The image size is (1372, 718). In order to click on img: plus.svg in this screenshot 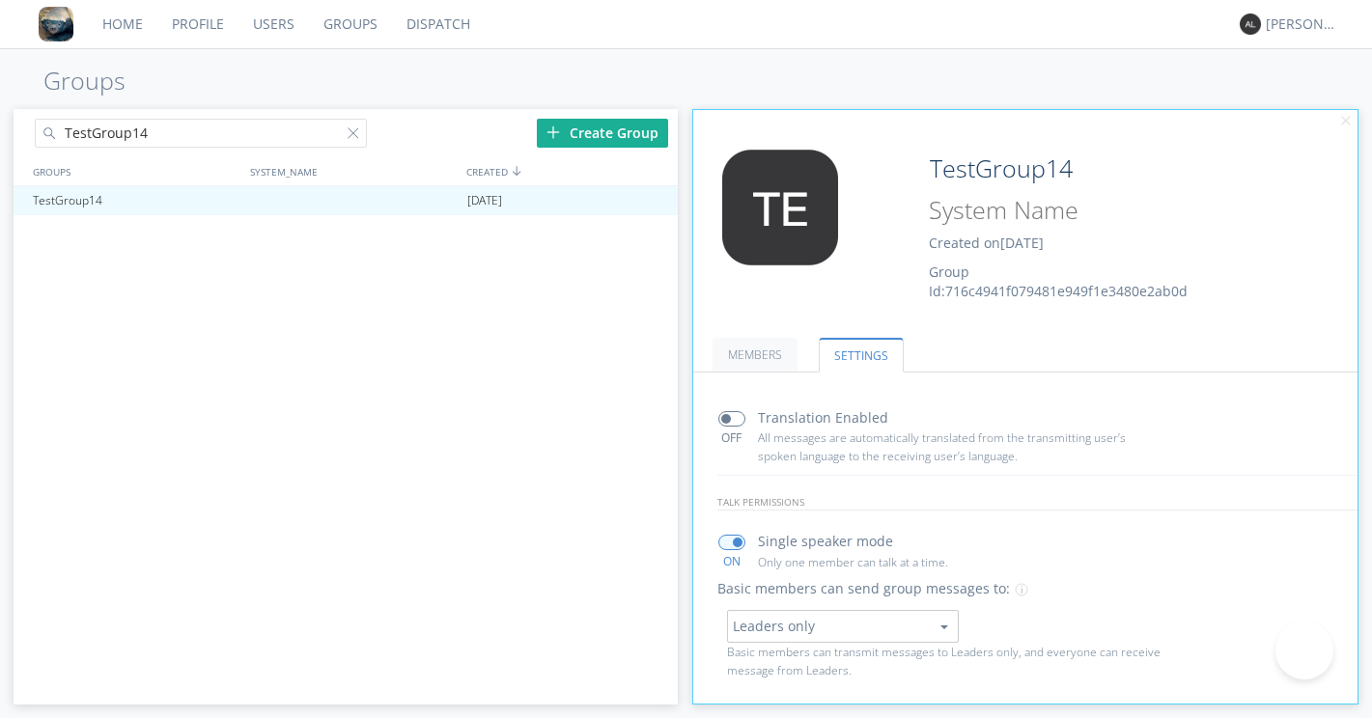, I will do `click(553, 132)`.